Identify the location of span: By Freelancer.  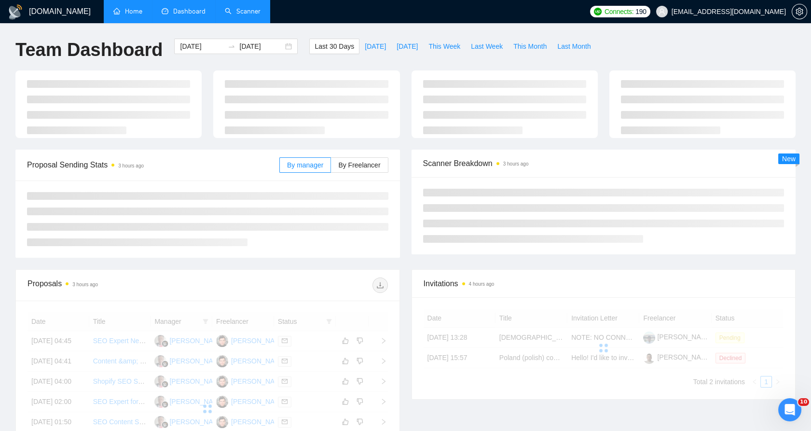
(359, 165).